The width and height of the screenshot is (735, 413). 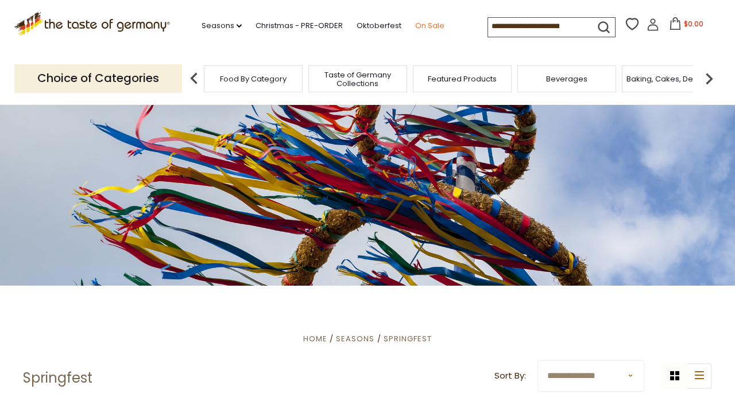 I want to click on a: Oktoberfest, so click(x=379, y=26).